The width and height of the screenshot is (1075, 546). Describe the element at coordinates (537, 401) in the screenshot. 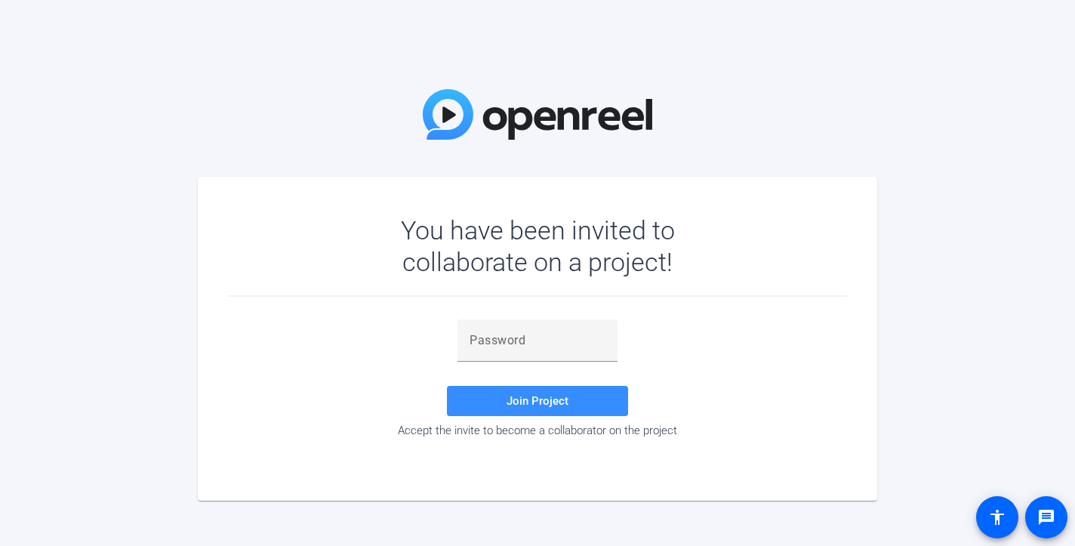

I see `span: Join Project` at that location.